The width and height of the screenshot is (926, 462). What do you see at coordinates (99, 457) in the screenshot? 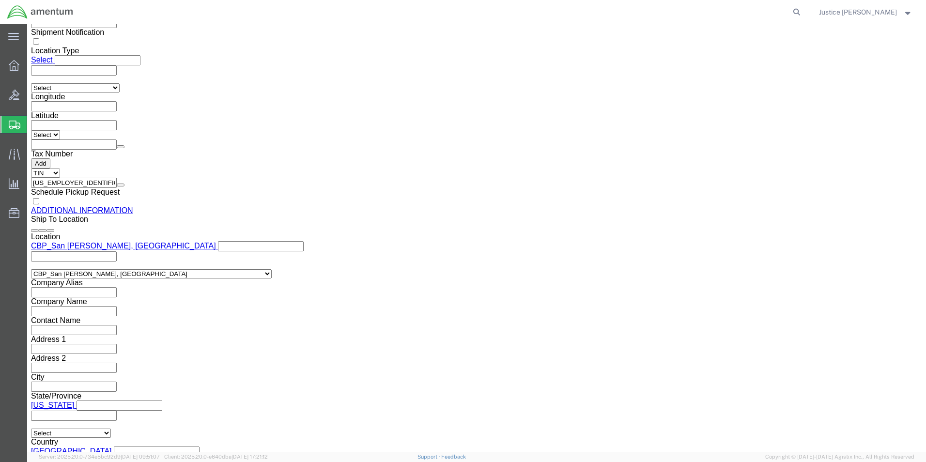
I see `span: Server: 2025.20.0-734e5bc92d9` at bounding box center [99, 457].